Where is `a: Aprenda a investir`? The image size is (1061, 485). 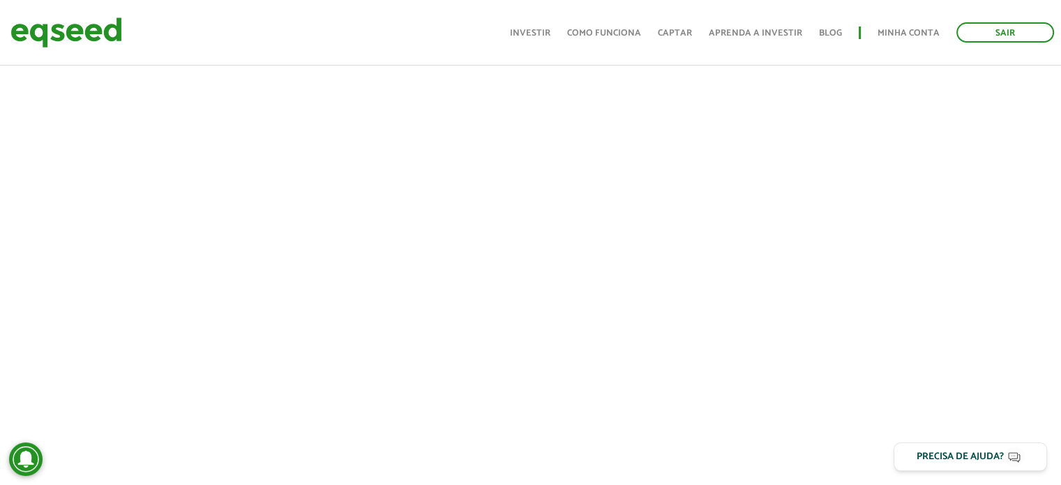 a: Aprenda a investir is located at coordinates (755, 33).